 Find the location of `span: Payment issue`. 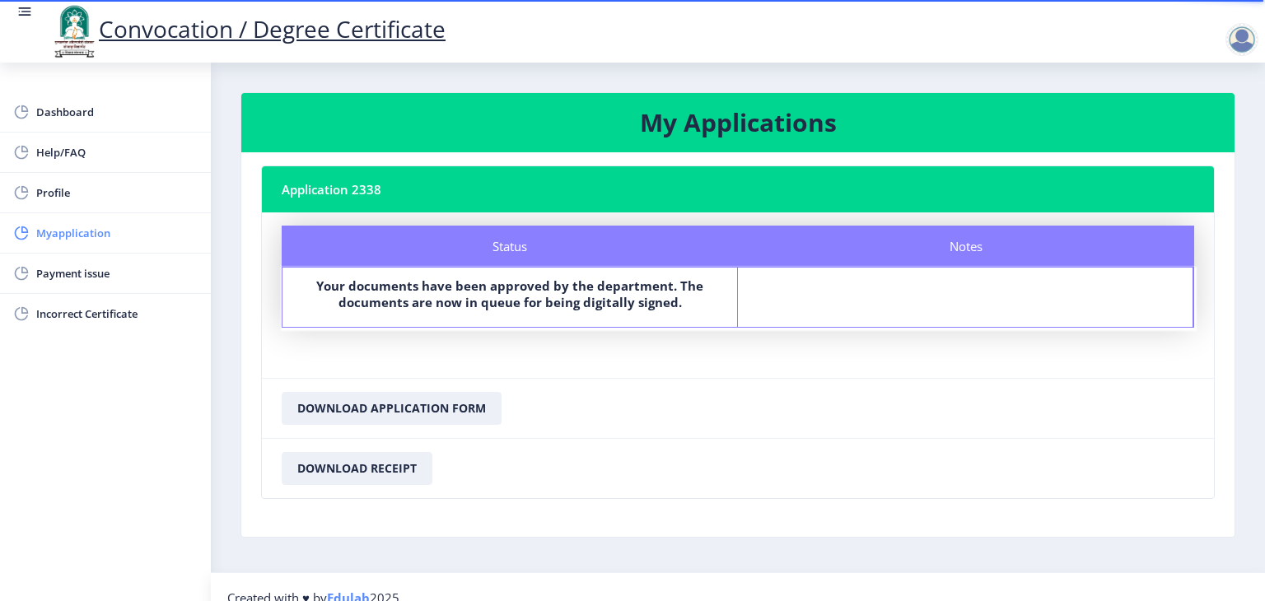

span: Payment issue is located at coordinates (117, 274).